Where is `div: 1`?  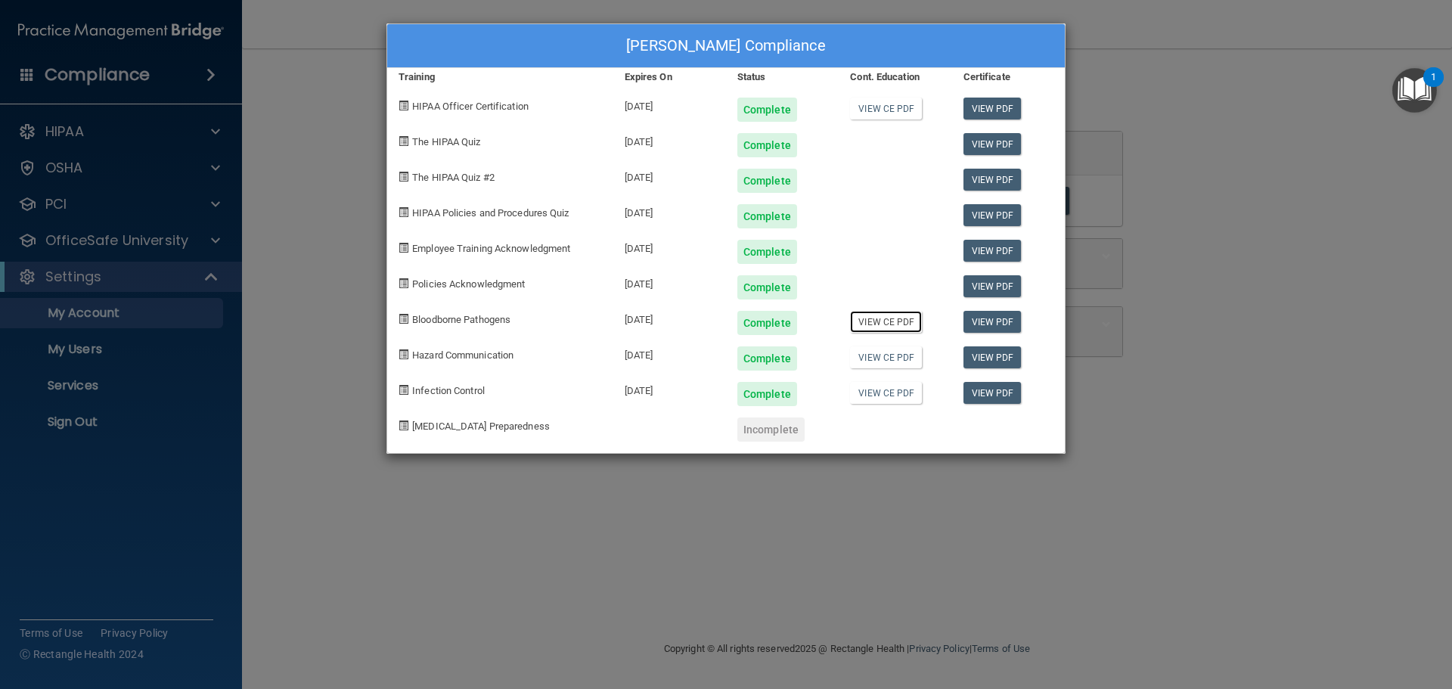 div: 1 is located at coordinates (1433, 87).